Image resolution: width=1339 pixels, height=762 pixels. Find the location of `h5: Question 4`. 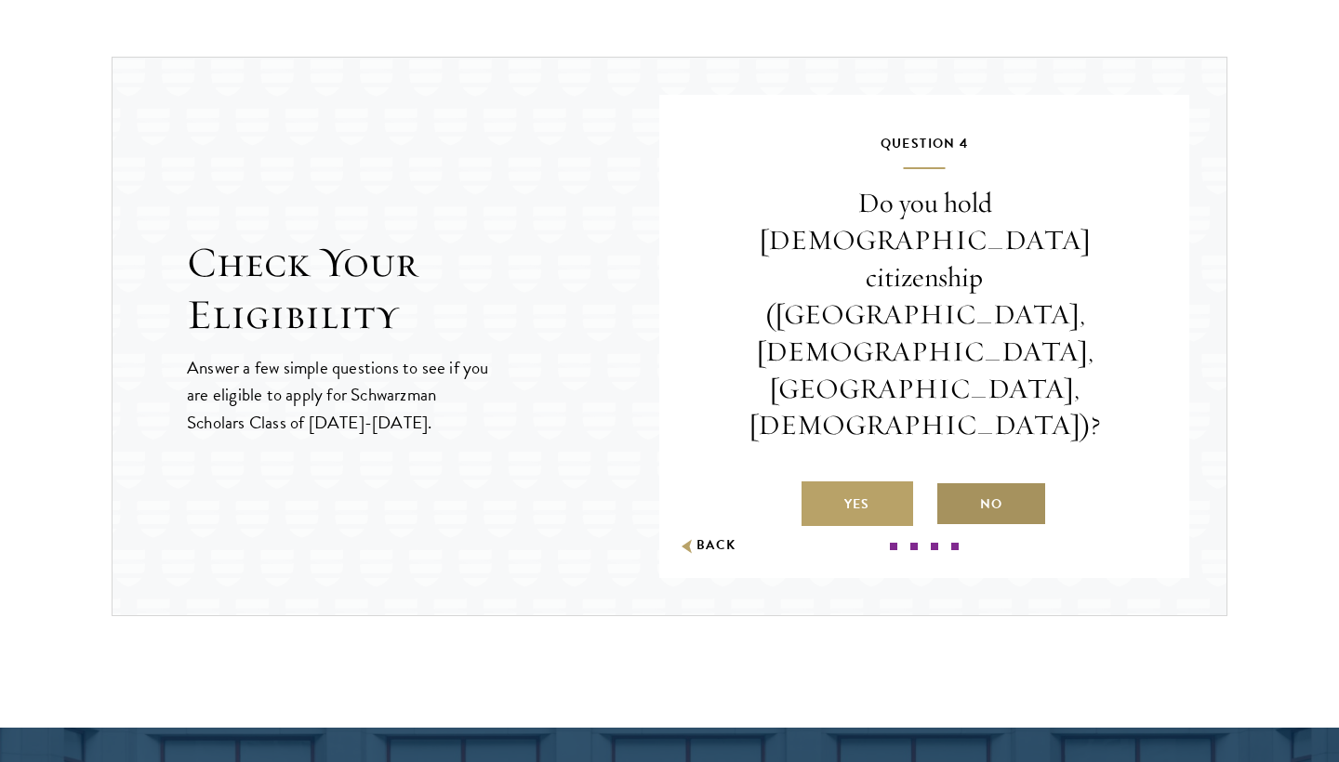

h5: Question 4 is located at coordinates (924, 151).